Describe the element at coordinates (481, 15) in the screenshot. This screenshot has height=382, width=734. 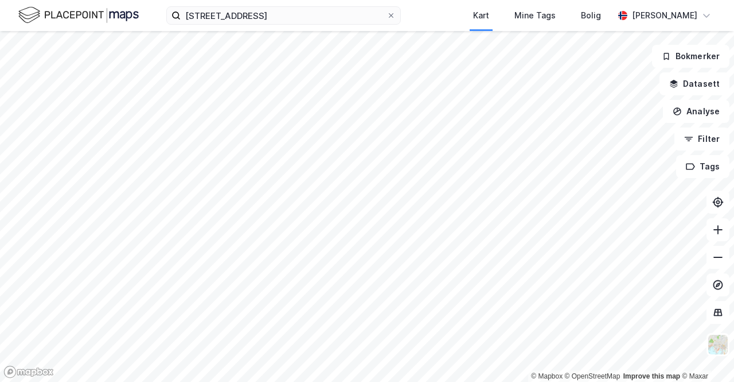
I see `div: Kart` at that location.